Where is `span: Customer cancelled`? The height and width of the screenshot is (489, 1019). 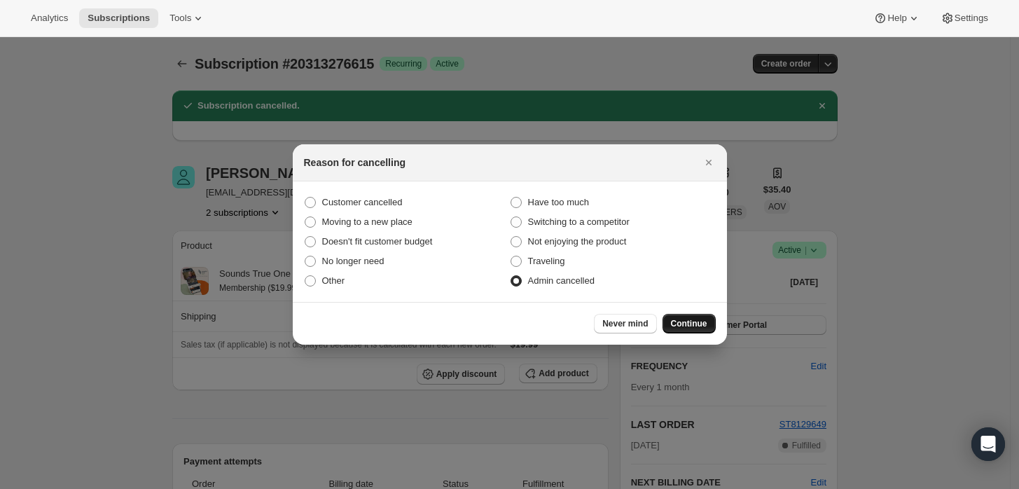 span: Customer cancelled is located at coordinates (362, 202).